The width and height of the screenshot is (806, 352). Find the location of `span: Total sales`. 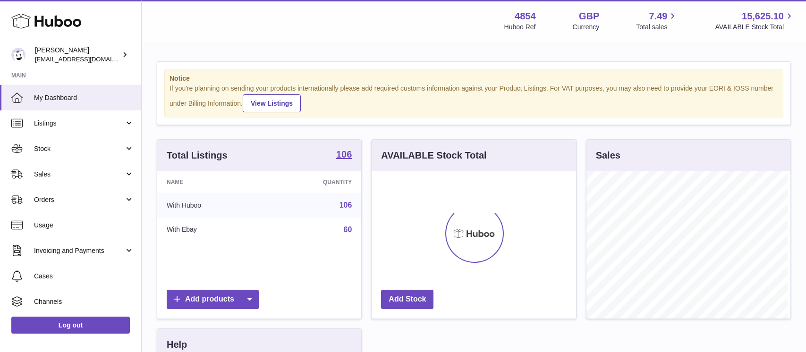

span: Total sales is located at coordinates (657, 27).